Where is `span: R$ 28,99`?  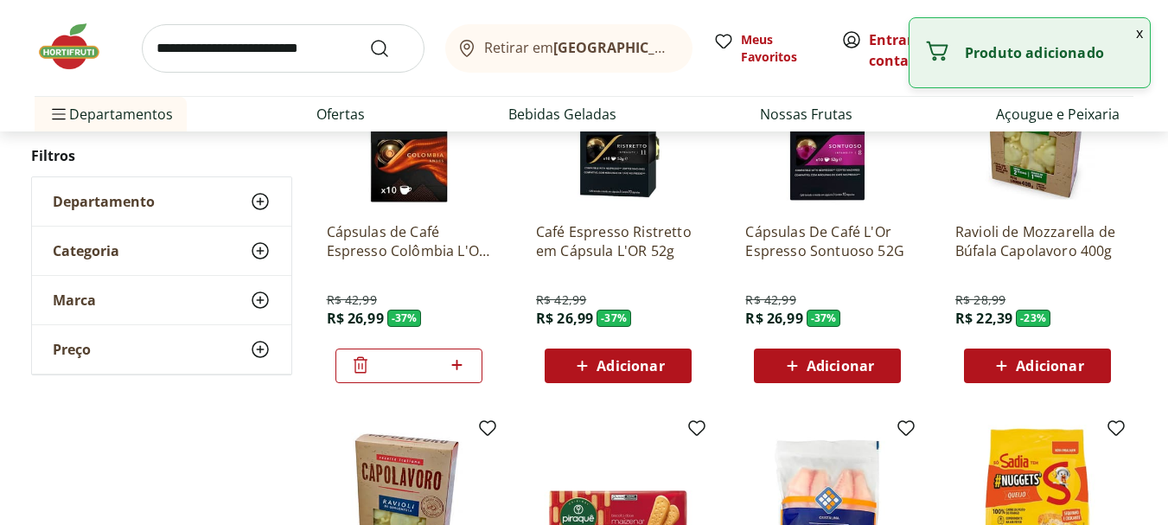 span: R$ 28,99 is located at coordinates (980, 300).